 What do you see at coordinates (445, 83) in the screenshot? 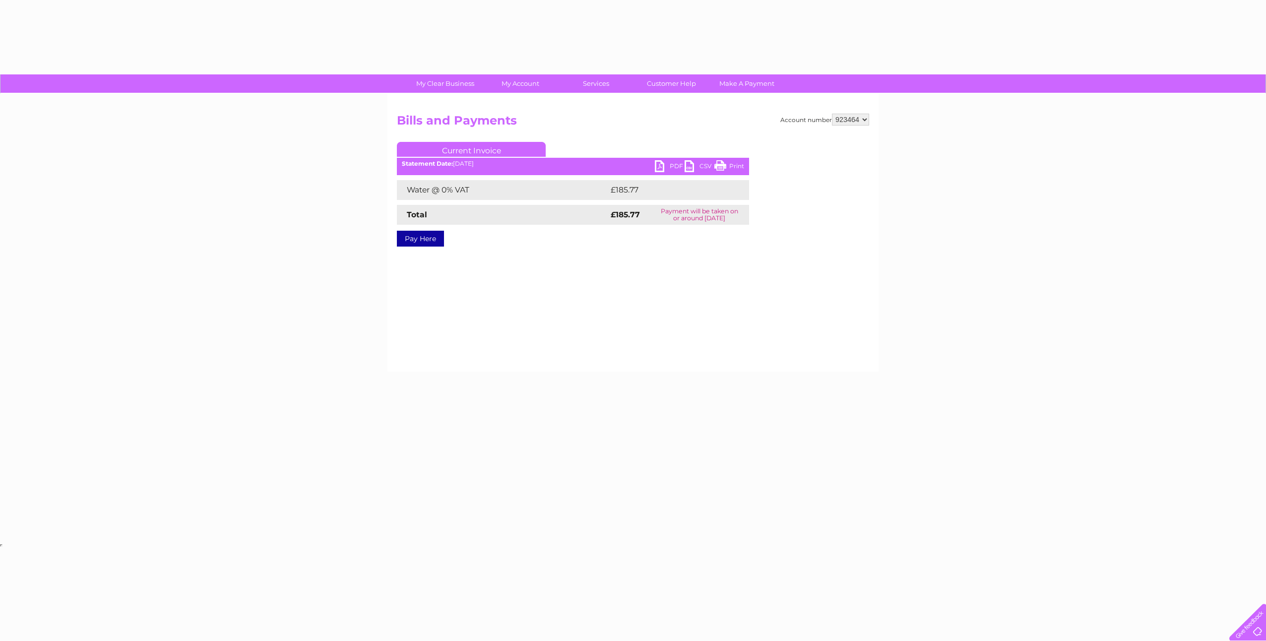
I see `a: My Clear Business` at bounding box center [445, 83].